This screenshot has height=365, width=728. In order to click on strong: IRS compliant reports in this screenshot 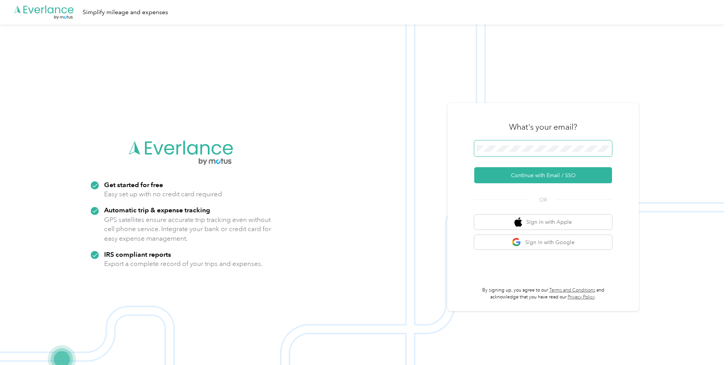, I will do `click(137, 254)`.